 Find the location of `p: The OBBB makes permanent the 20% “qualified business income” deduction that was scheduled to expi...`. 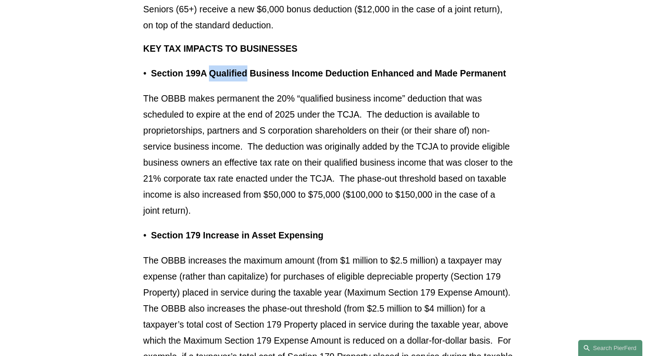

p: The OBBB makes permanent the 20% “qualified business income” deduction that was scheduled to expi... is located at coordinates (328, 155).